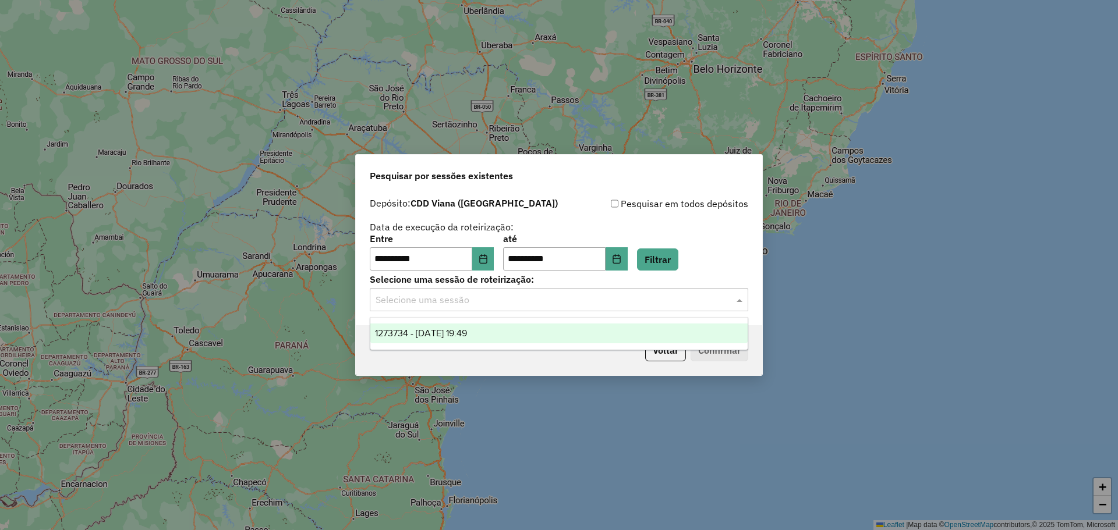 Image resolution: width=1118 pixels, height=530 pixels. What do you see at coordinates (559, 279) in the screenshot?
I see `label: Selecione uma sessão de roteirização:` at bounding box center [559, 279].